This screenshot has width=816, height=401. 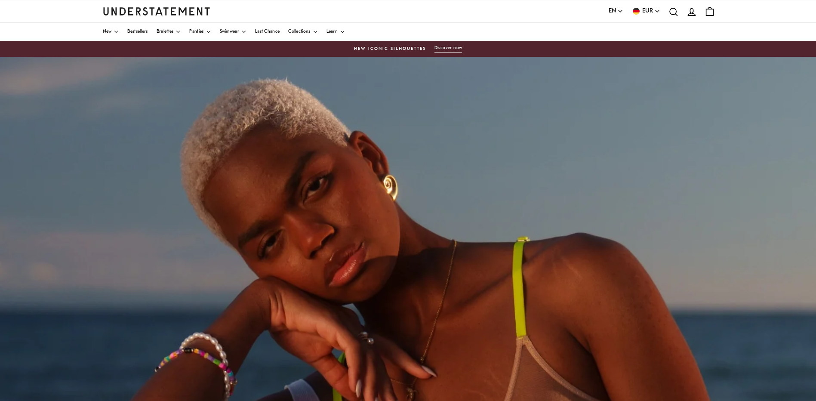 I want to click on span: EN, so click(x=612, y=11).